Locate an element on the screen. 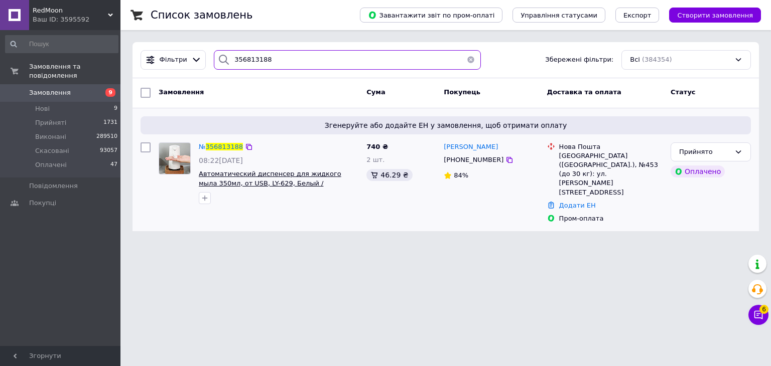 This screenshot has width=771, height=366. span: 6 is located at coordinates (764, 308).